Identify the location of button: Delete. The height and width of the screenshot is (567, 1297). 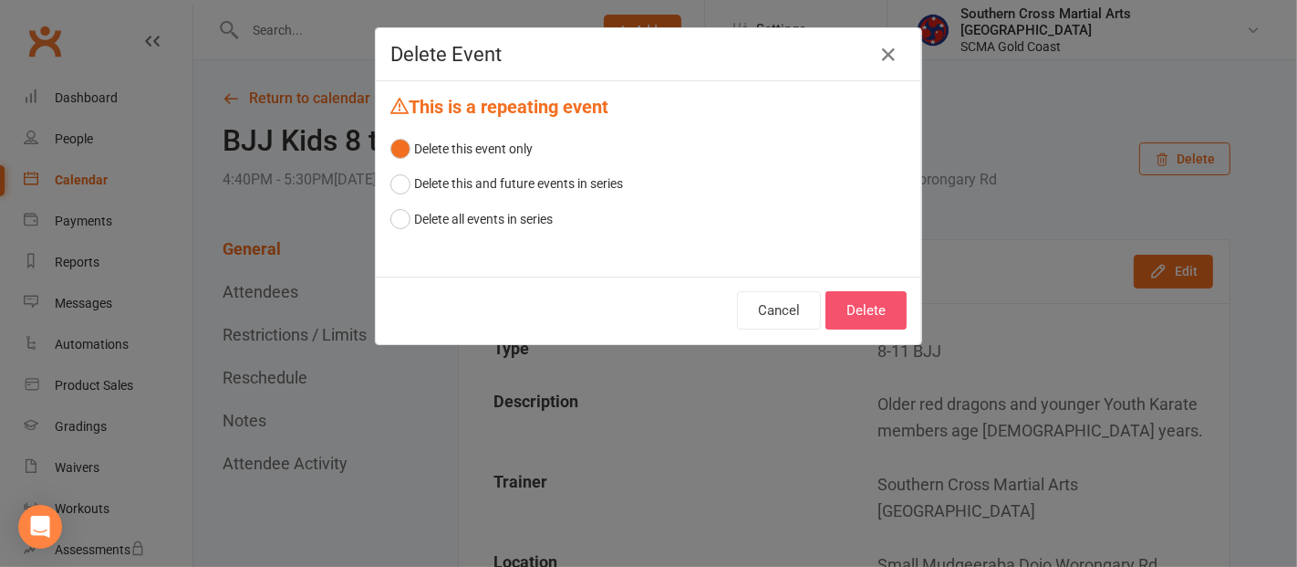
(866, 310).